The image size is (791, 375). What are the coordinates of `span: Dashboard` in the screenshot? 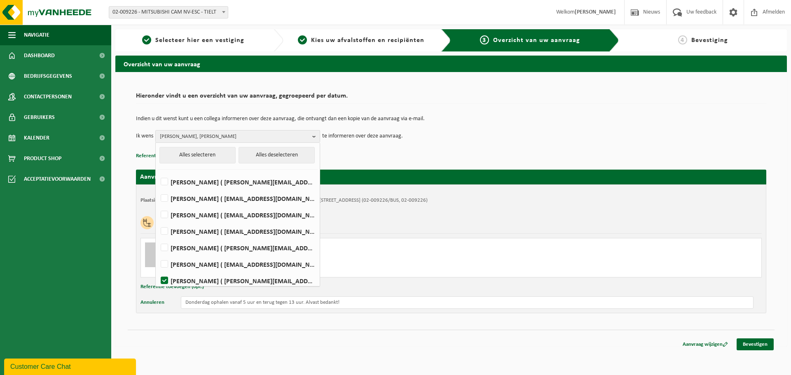 It's located at (39, 56).